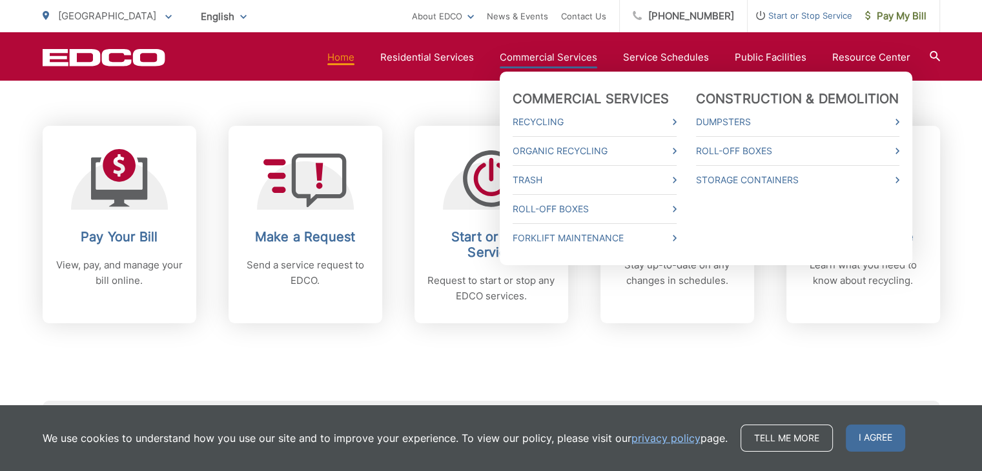 The image size is (982, 471). I want to click on a: Trash, so click(595, 180).